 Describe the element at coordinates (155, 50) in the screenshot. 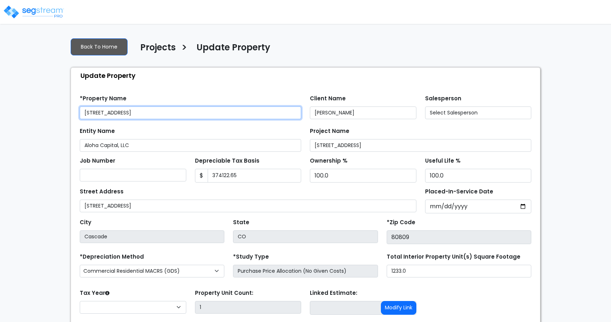

I see `a: Projects` at that location.